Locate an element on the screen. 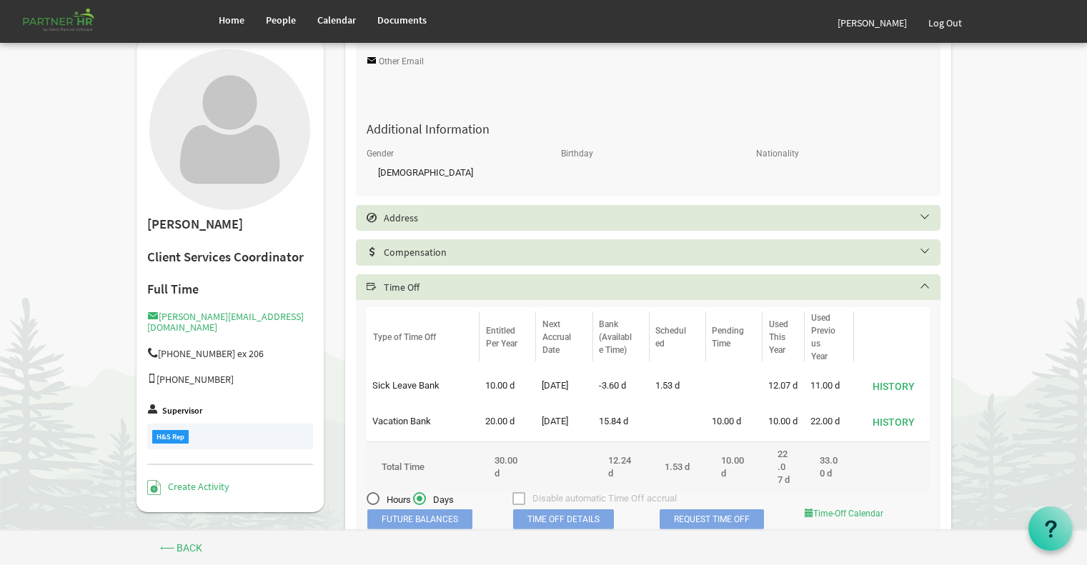 The height and width of the screenshot is (565, 1087). td: Vacation Bank column header Type of Time Off is located at coordinates (423, 422).